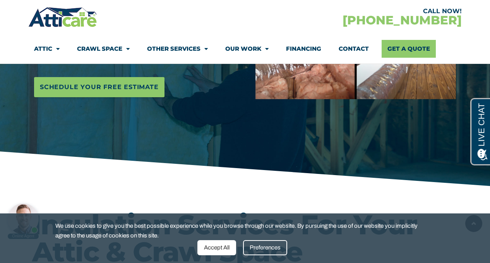 The image size is (490, 263). Describe the element at coordinates (41, 11) in the screenshot. I see `span: Opens a chat window` at that location.